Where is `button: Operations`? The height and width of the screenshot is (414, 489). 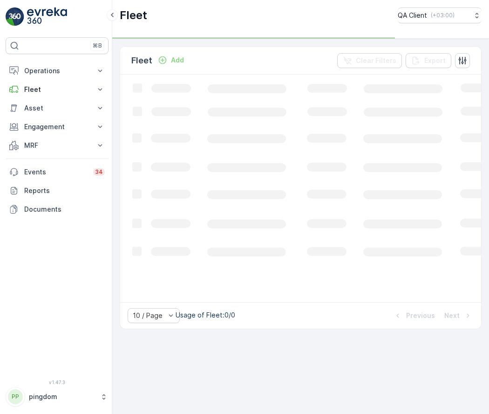
button: Operations is located at coordinates (57, 71).